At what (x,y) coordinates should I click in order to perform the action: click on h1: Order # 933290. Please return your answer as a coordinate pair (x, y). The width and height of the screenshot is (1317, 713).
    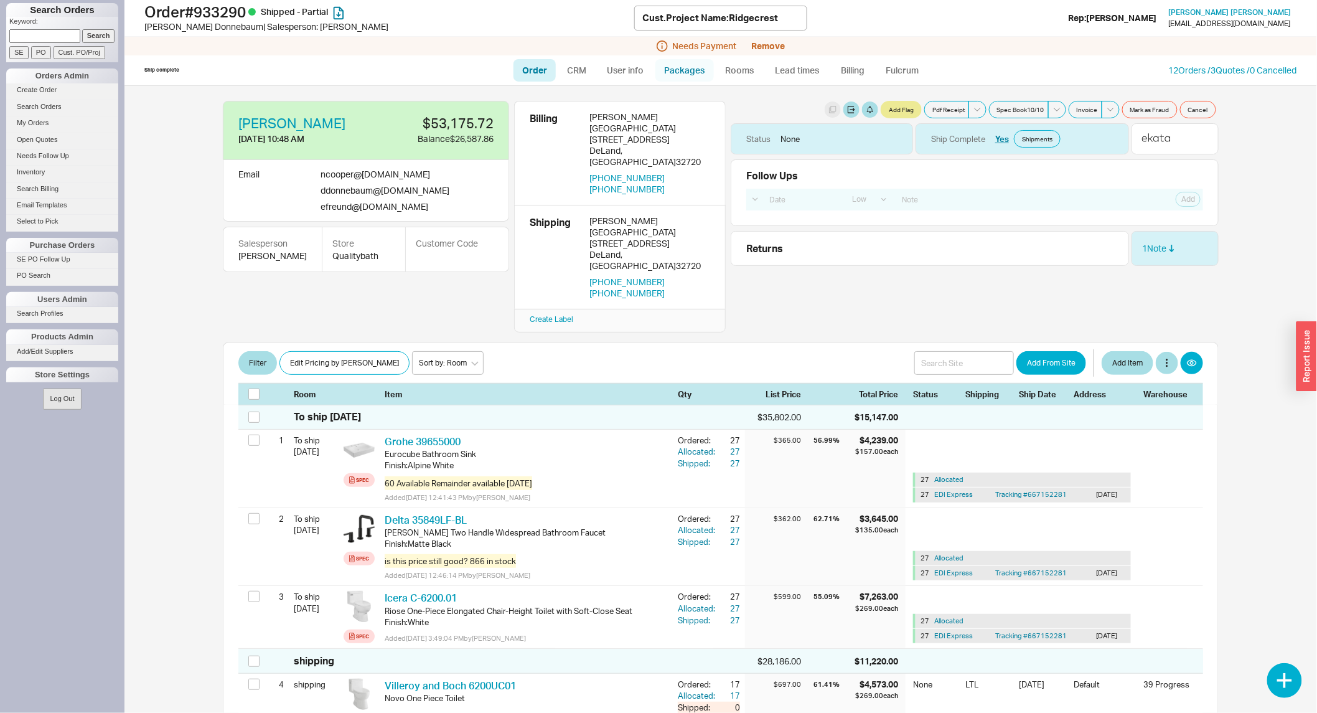
    Looking at the image, I should click on (389, 12).